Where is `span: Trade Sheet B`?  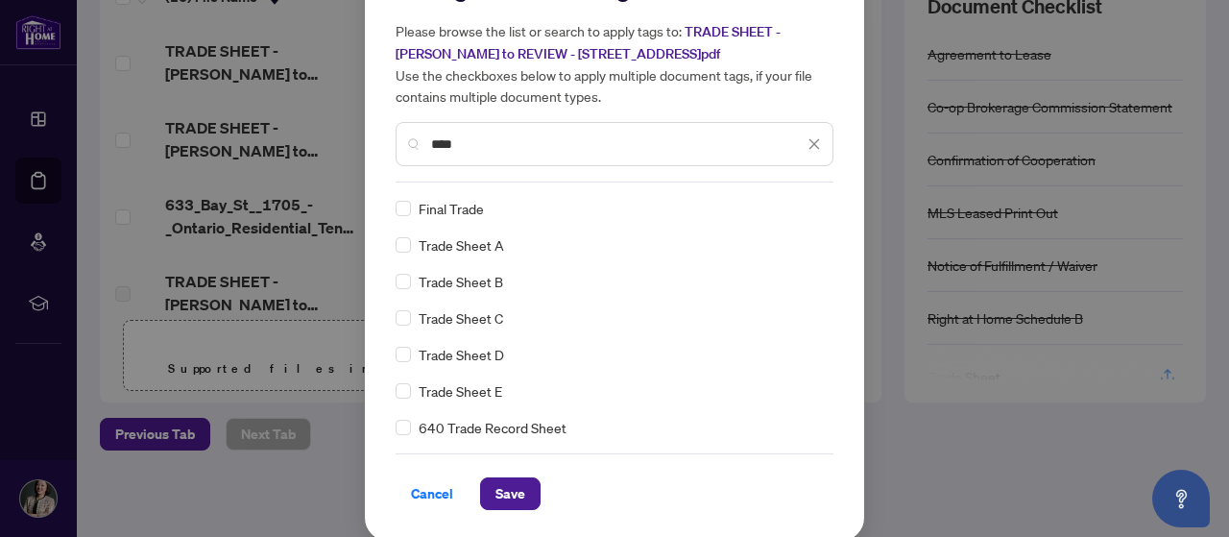 span: Trade Sheet B is located at coordinates (461, 281).